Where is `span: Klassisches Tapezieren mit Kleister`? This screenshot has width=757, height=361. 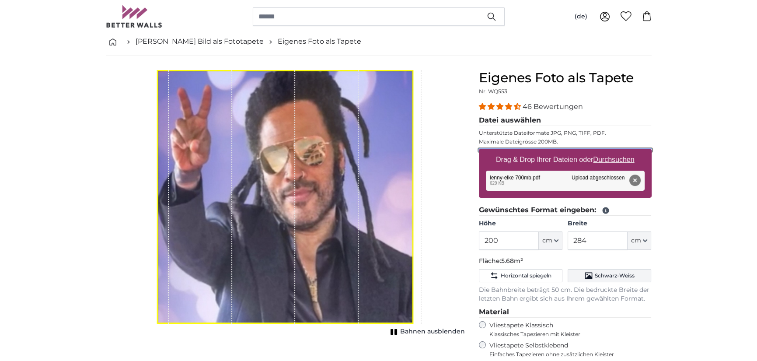 span: Klassisches Tapezieren mit Kleister is located at coordinates (567, 334).